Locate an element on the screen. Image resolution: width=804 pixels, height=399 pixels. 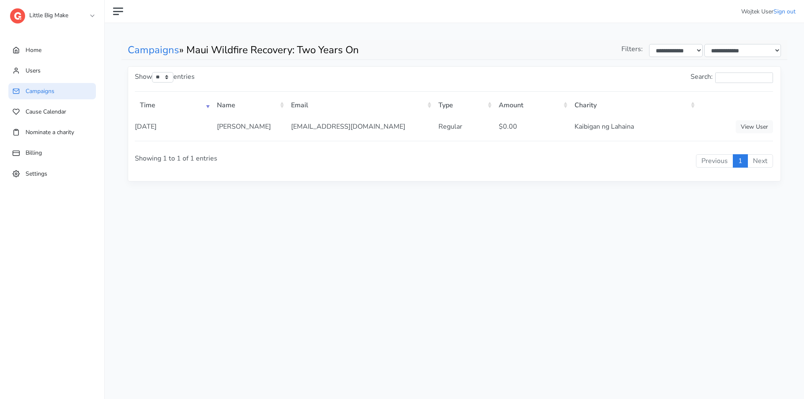
a: Cause Calendar is located at coordinates (52, 111).